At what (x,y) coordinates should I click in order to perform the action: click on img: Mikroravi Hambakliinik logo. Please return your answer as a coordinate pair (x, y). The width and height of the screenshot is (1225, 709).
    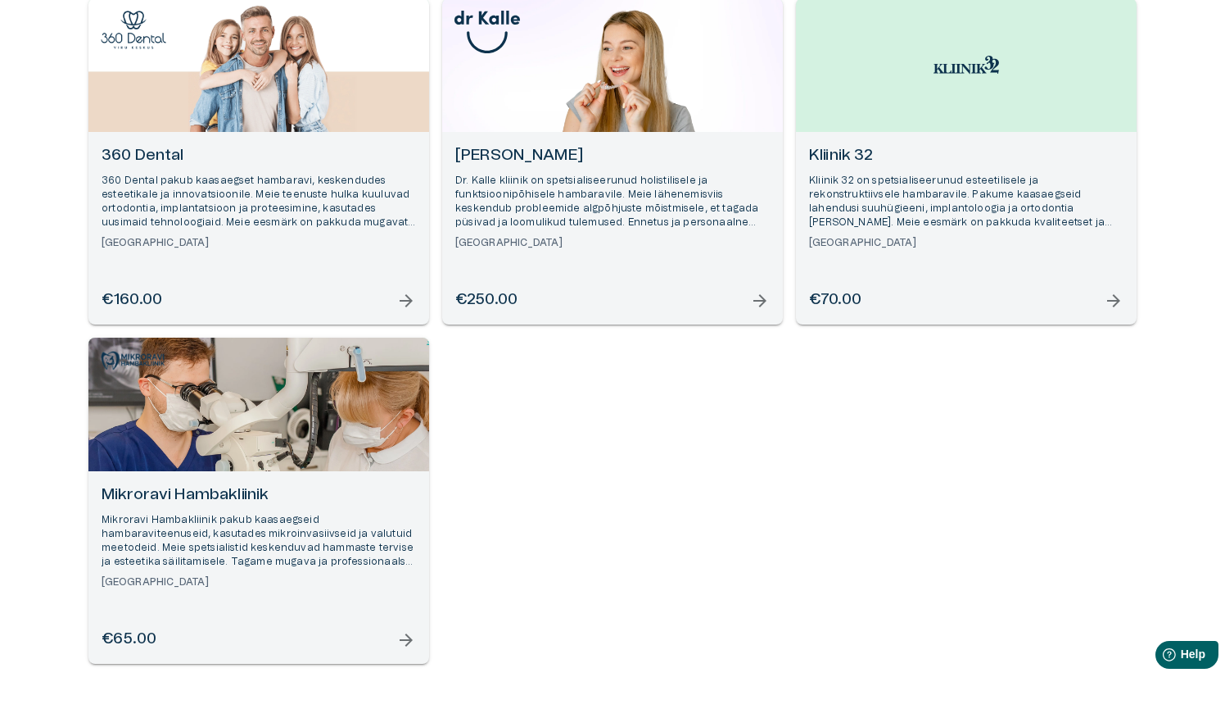
    Looking at the image, I should click on (134, 360).